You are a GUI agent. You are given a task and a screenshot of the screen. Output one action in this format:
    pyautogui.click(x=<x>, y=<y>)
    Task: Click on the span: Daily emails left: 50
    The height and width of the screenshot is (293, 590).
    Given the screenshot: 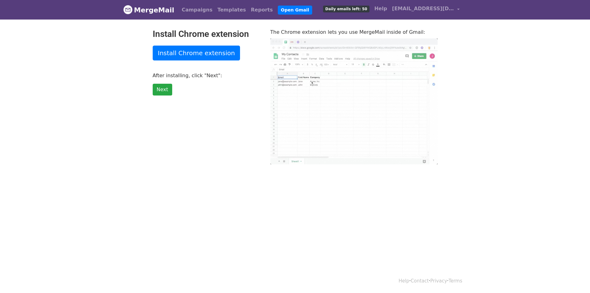 What is the action you would take?
    pyautogui.click(x=346, y=9)
    